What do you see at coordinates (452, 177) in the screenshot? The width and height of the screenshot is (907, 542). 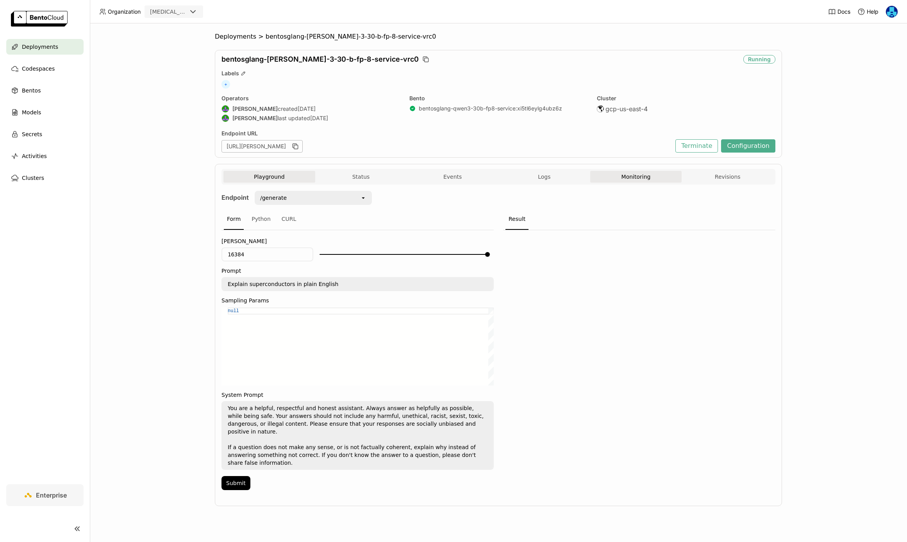 I see `button: Events` at bounding box center [452, 177].